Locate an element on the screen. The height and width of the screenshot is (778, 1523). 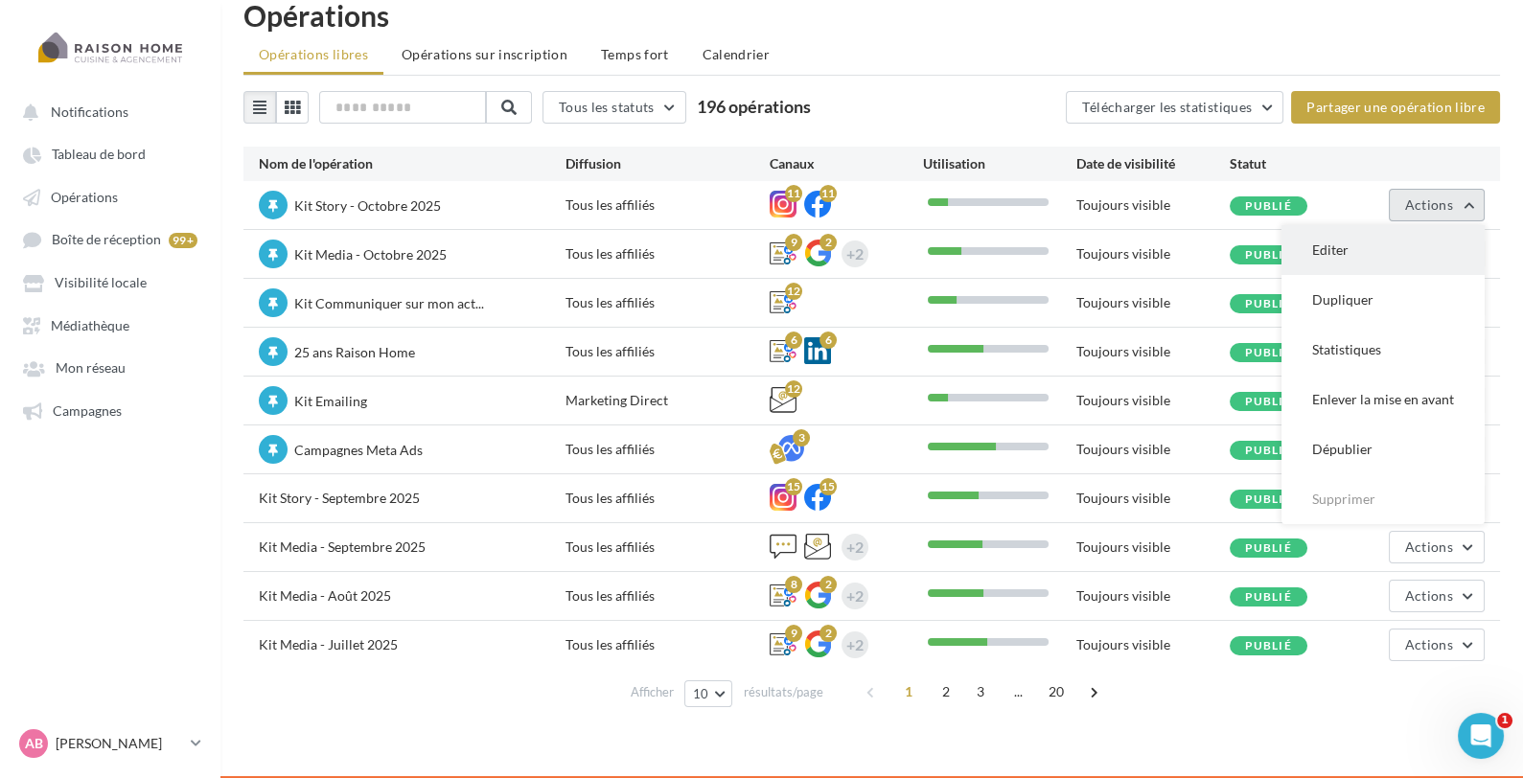
span: Afficher is located at coordinates (652, 692).